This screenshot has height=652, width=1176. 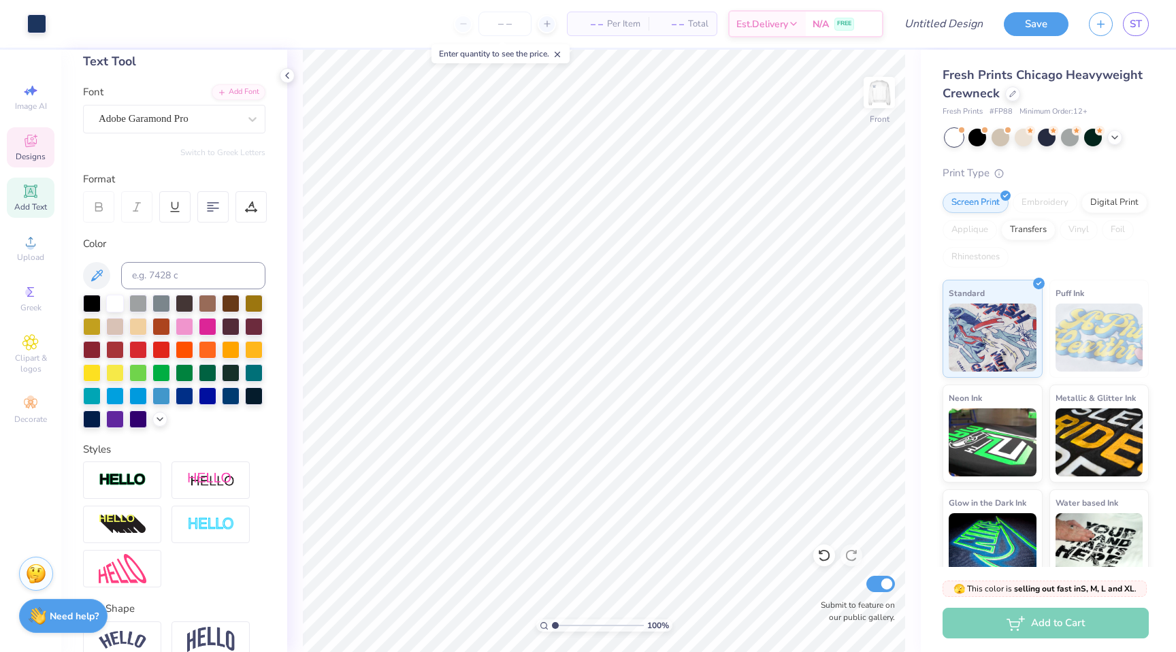 What do you see at coordinates (193, 276) in the screenshot?
I see `input: e.g. 7428 c` at bounding box center [193, 276].